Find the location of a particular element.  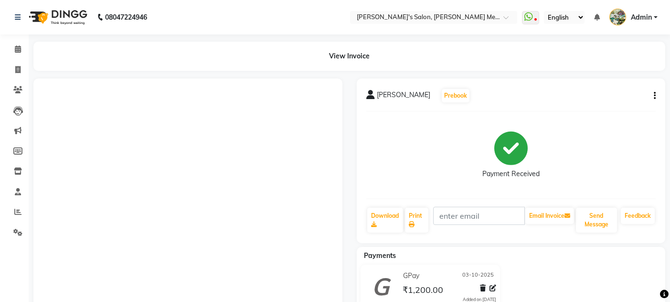

a: Print is located at coordinates (417, 220).